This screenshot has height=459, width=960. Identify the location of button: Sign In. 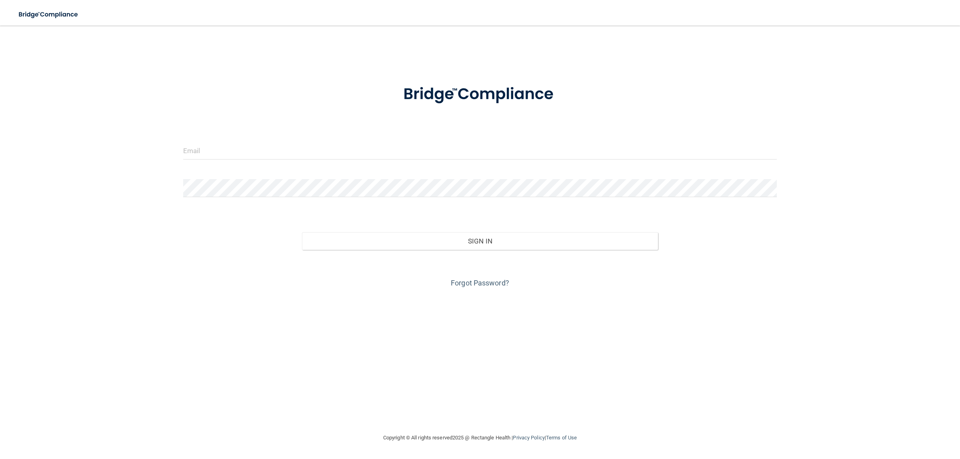
(480, 241).